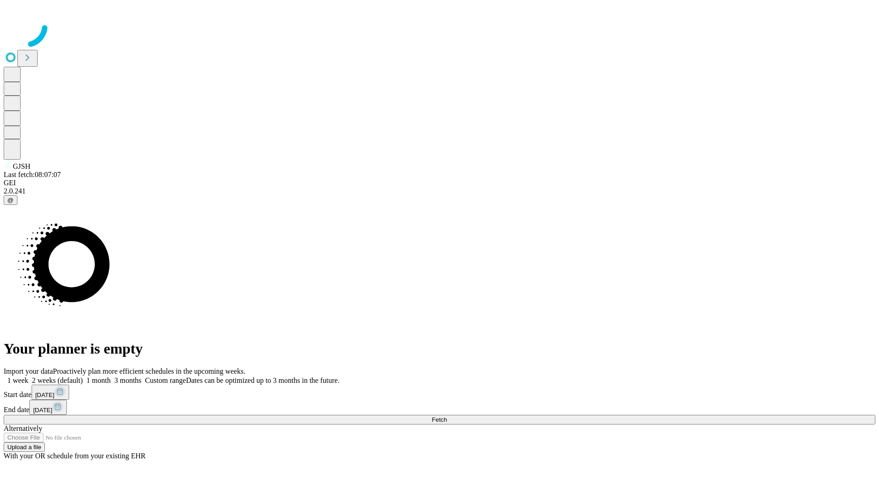  I want to click on span: 1 month, so click(98, 380).